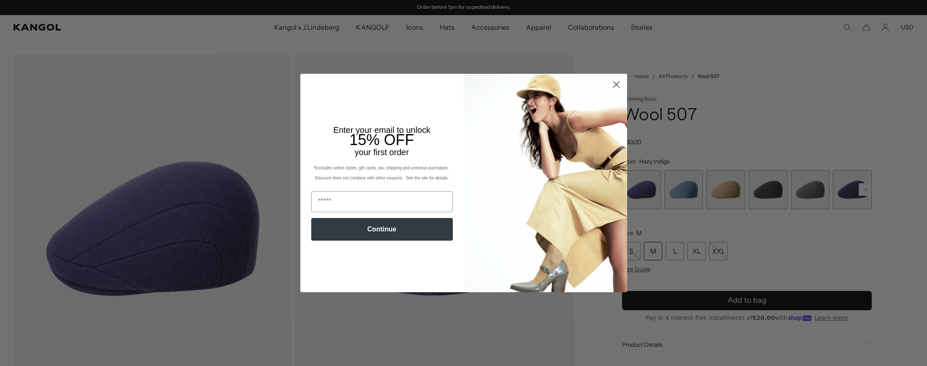 This screenshot has width=927, height=366. I want to click on input: Email, so click(382, 201).